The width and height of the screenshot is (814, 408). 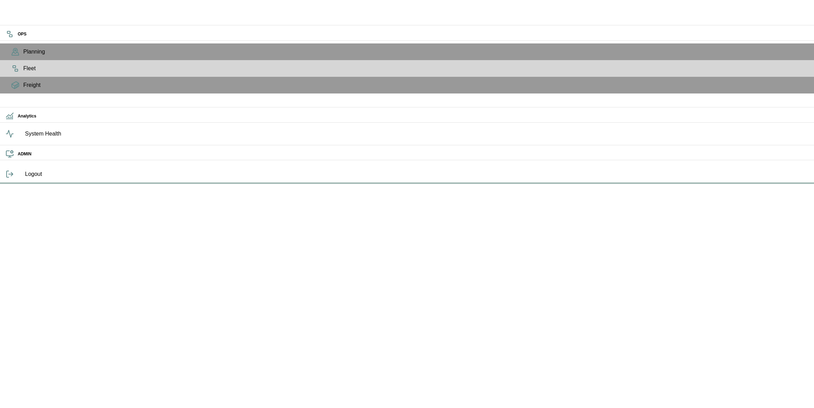 I want to click on span: System Health, so click(x=417, y=134).